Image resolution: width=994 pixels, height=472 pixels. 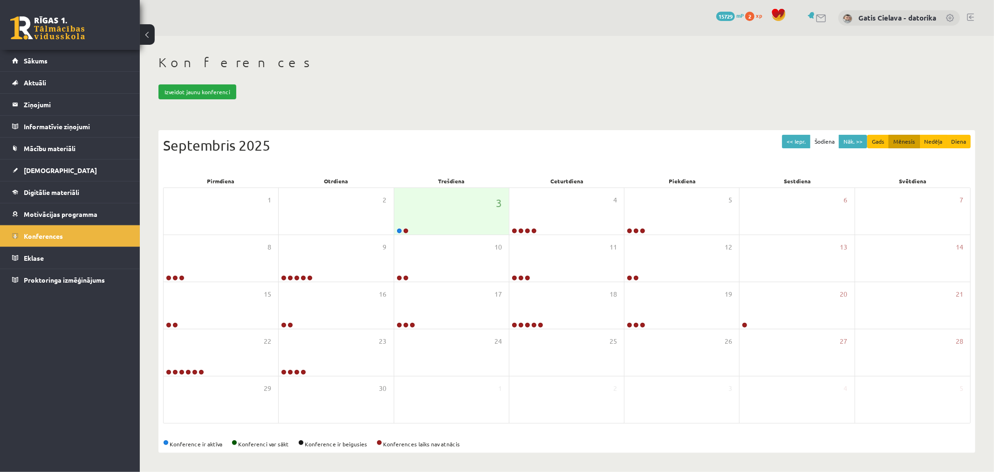 What do you see at coordinates (452, 181) in the screenshot?
I see `div: Trešdiena` at bounding box center [452, 181].